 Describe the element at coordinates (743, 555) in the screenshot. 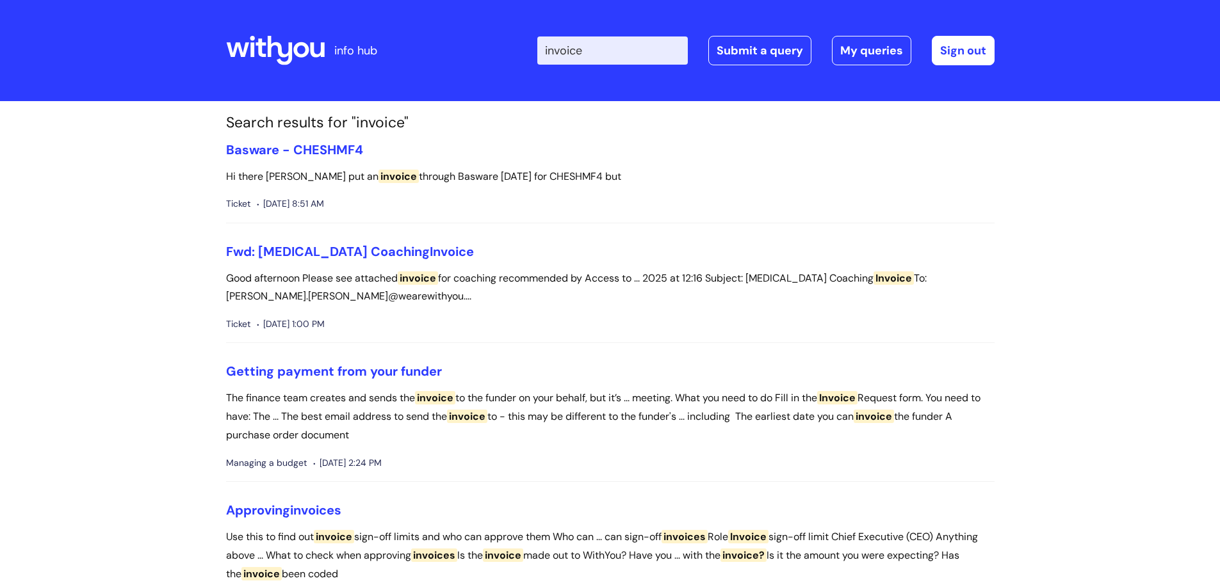

I see `span: invoice?` at that location.